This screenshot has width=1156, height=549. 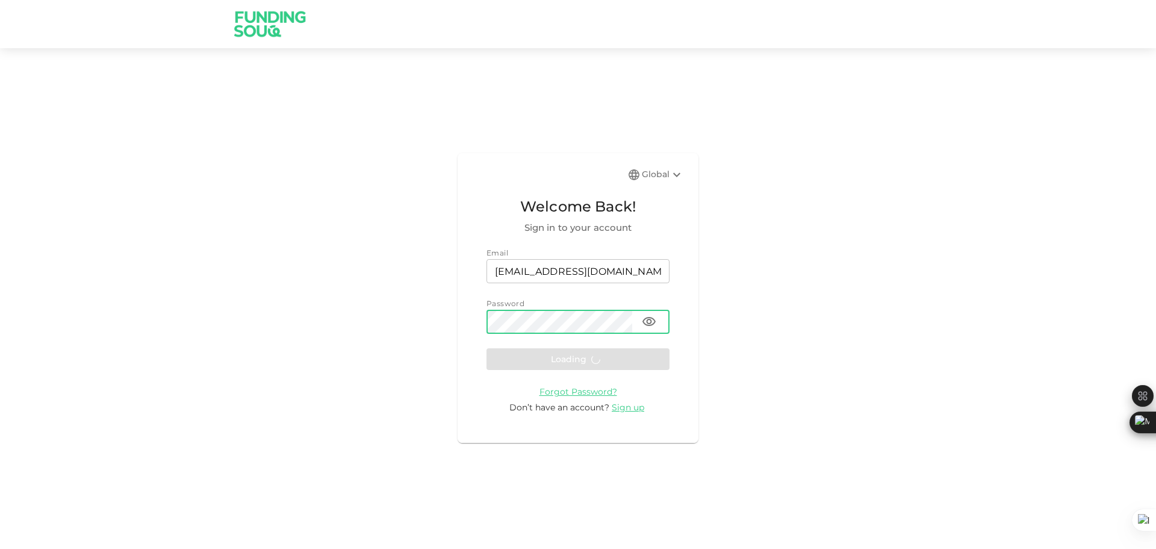 I want to click on a: Forgot Password?, so click(x=578, y=391).